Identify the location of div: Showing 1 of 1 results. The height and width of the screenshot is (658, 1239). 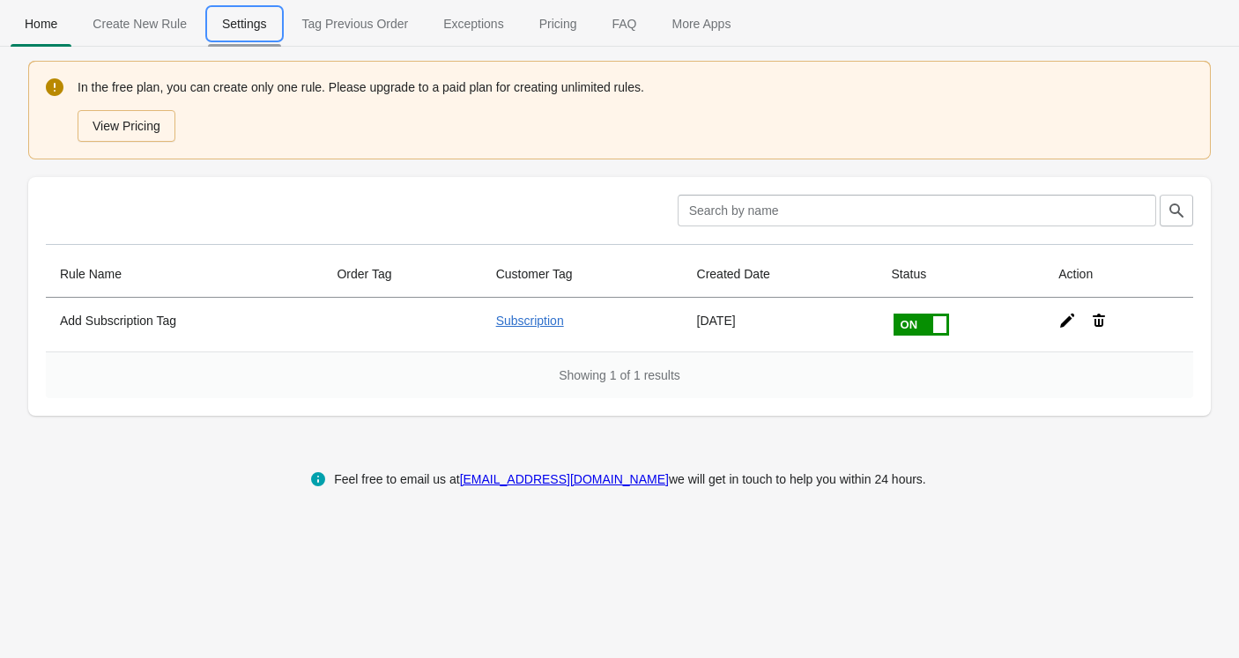
(620, 375).